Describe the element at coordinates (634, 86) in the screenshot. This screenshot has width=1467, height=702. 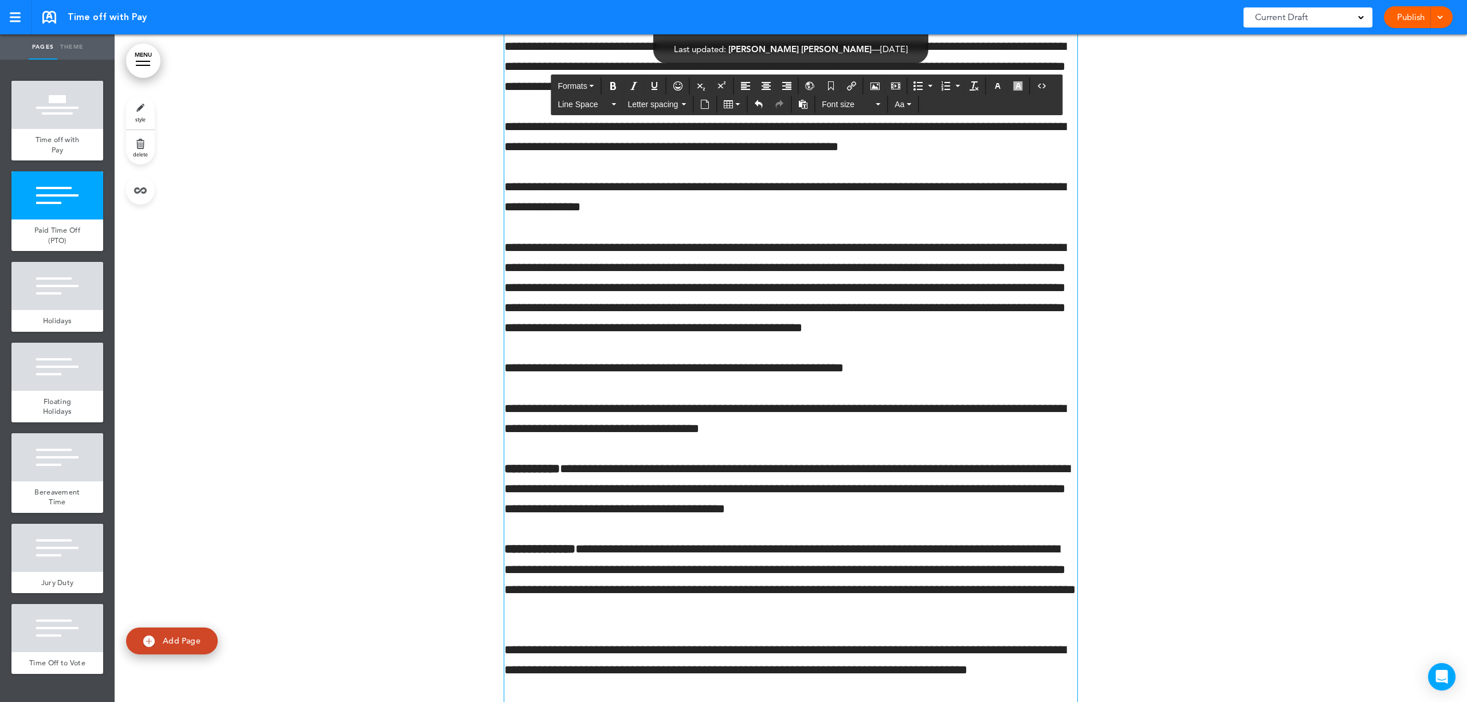
I see `div: Italic` at that location.